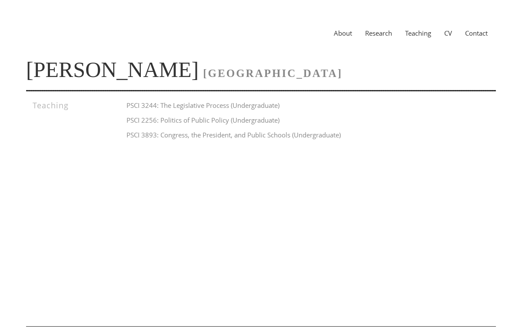 The image size is (522, 331). Describe the element at coordinates (476, 33) in the screenshot. I see `a: Contact` at that location.